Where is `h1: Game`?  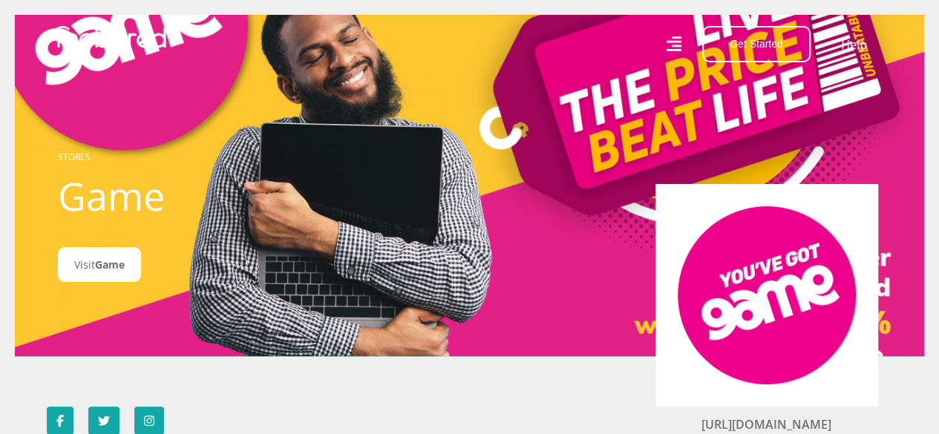 h1: Game is located at coordinates (223, 196).